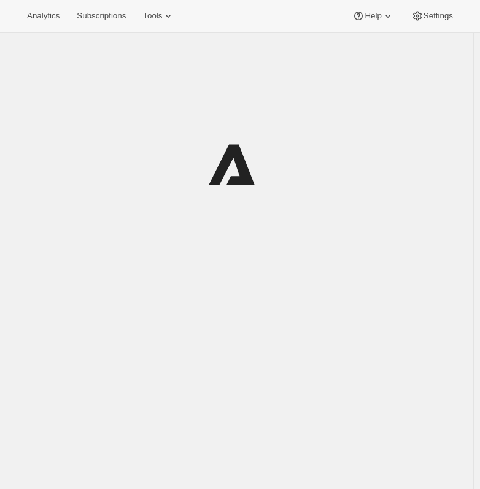 Image resolution: width=480 pixels, height=489 pixels. I want to click on button: Subscriptions, so click(101, 16).